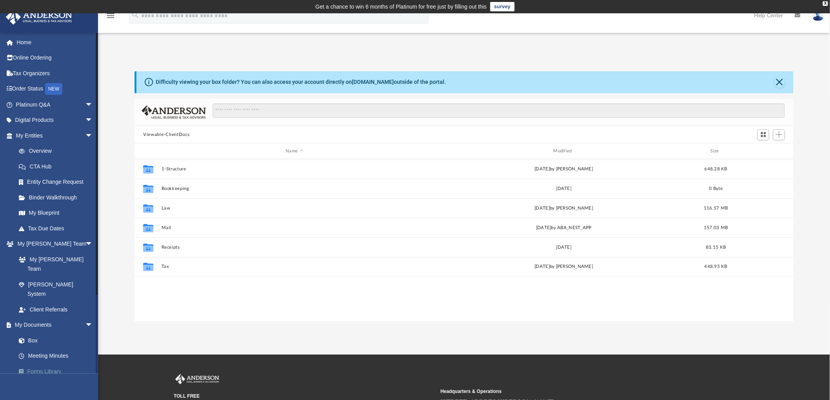  What do you see at coordinates (825, 4) in the screenshot?
I see `div: close` at bounding box center [825, 4].